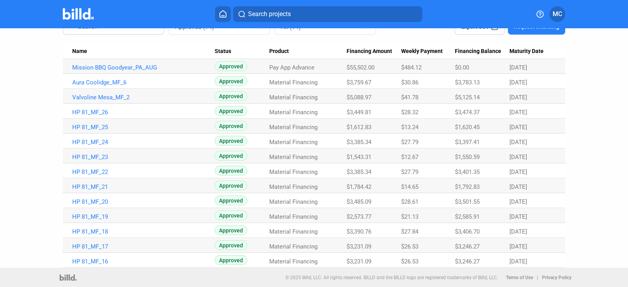  I want to click on span: Maturity Date, so click(526, 51).